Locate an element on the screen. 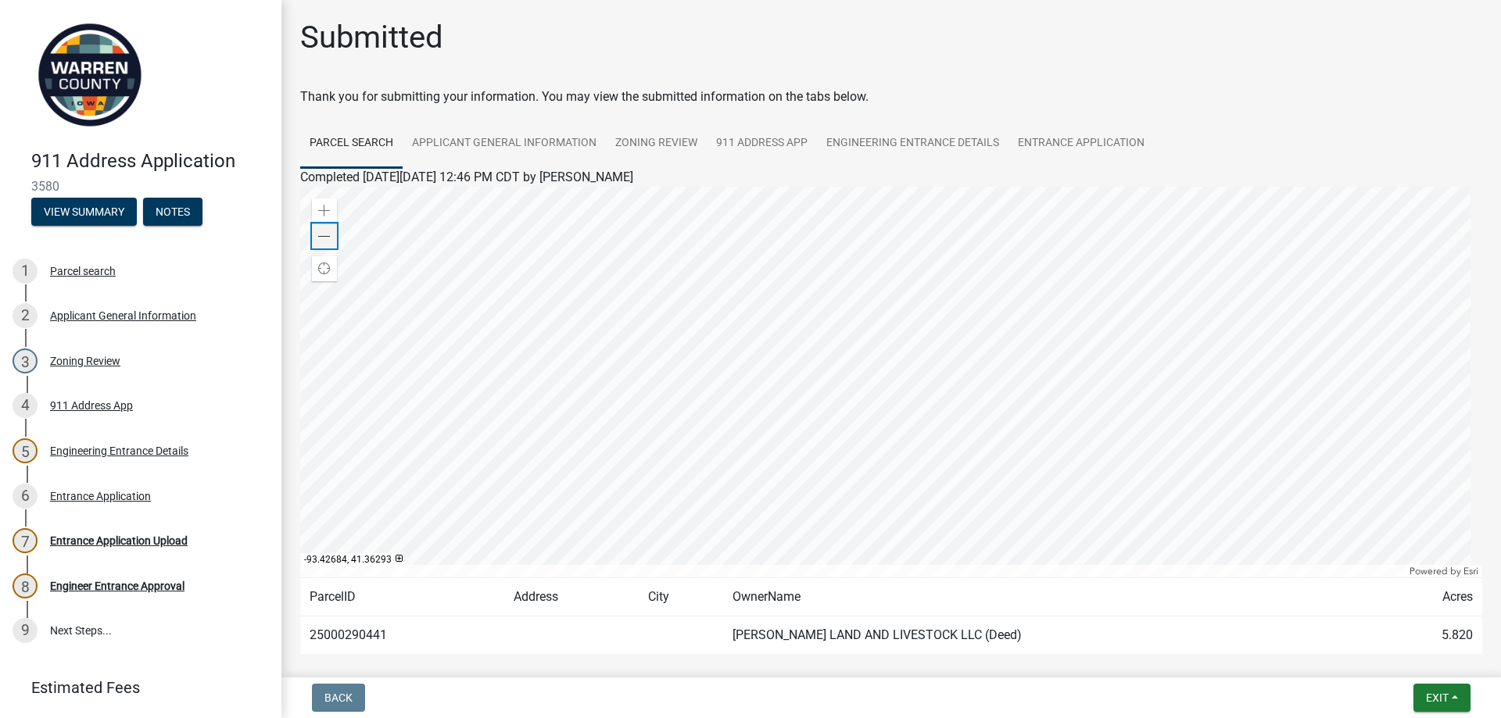  div: Parcel search is located at coordinates (83, 271).